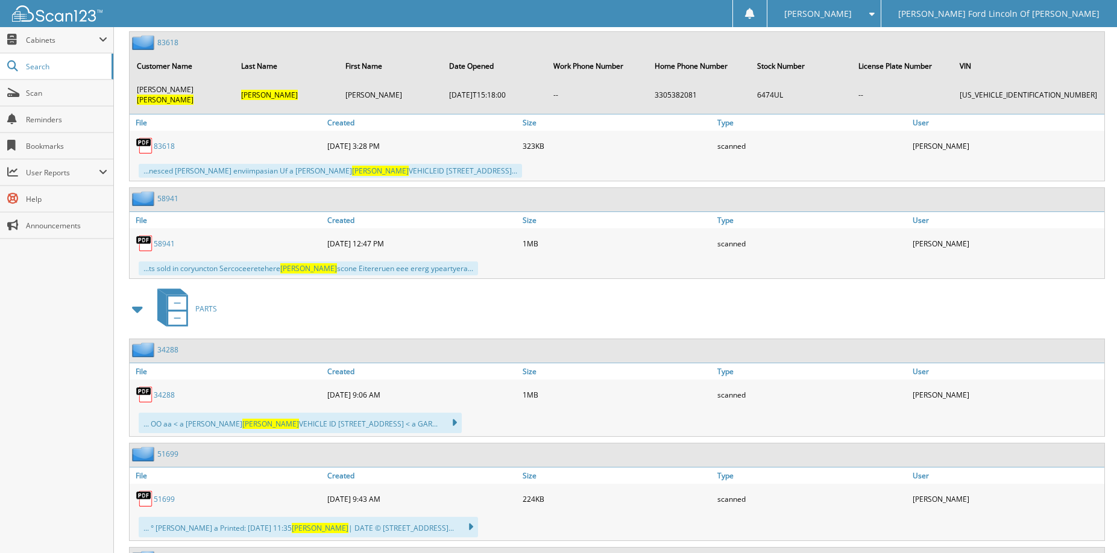 The image size is (1117, 553). Describe the element at coordinates (66, 119) in the screenshot. I see `span: Reminders` at that location.